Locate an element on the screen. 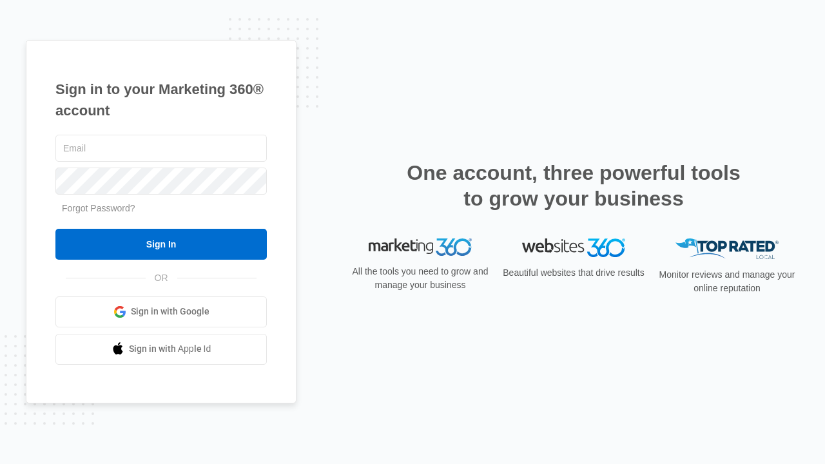 This screenshot has width=825, height=464. span: Sign in with Google is located at coordinates (170, 311).